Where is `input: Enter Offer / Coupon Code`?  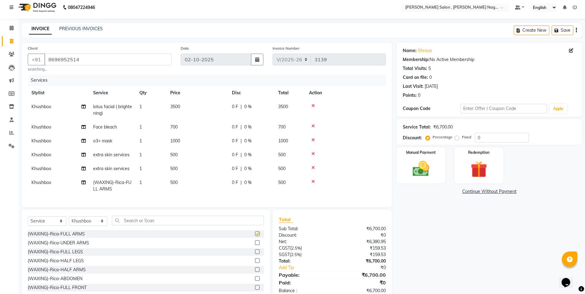 input: Enter Offer / Coupon Code is located at coordinates (504, 109).